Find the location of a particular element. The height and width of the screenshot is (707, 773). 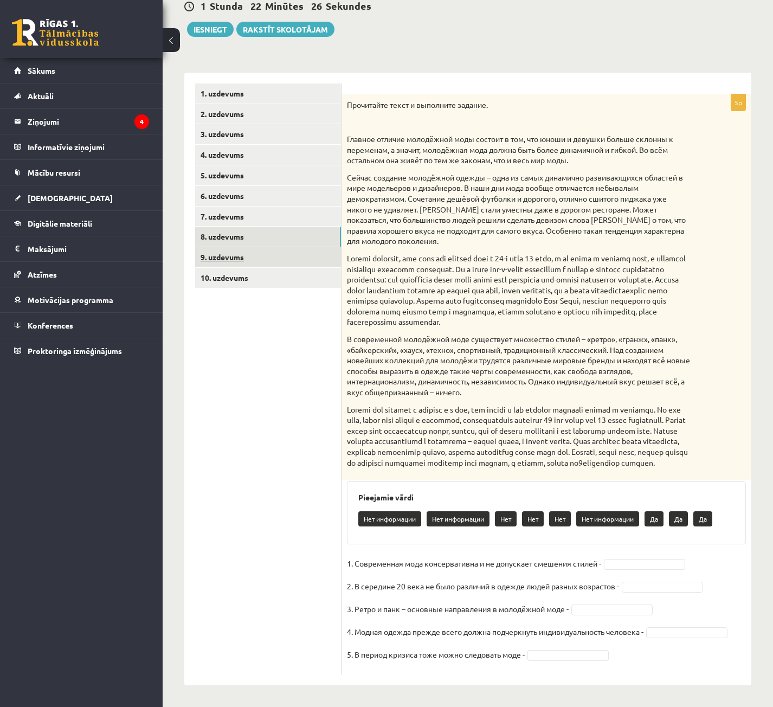

i: 4 is located at coordinates (141, 121).